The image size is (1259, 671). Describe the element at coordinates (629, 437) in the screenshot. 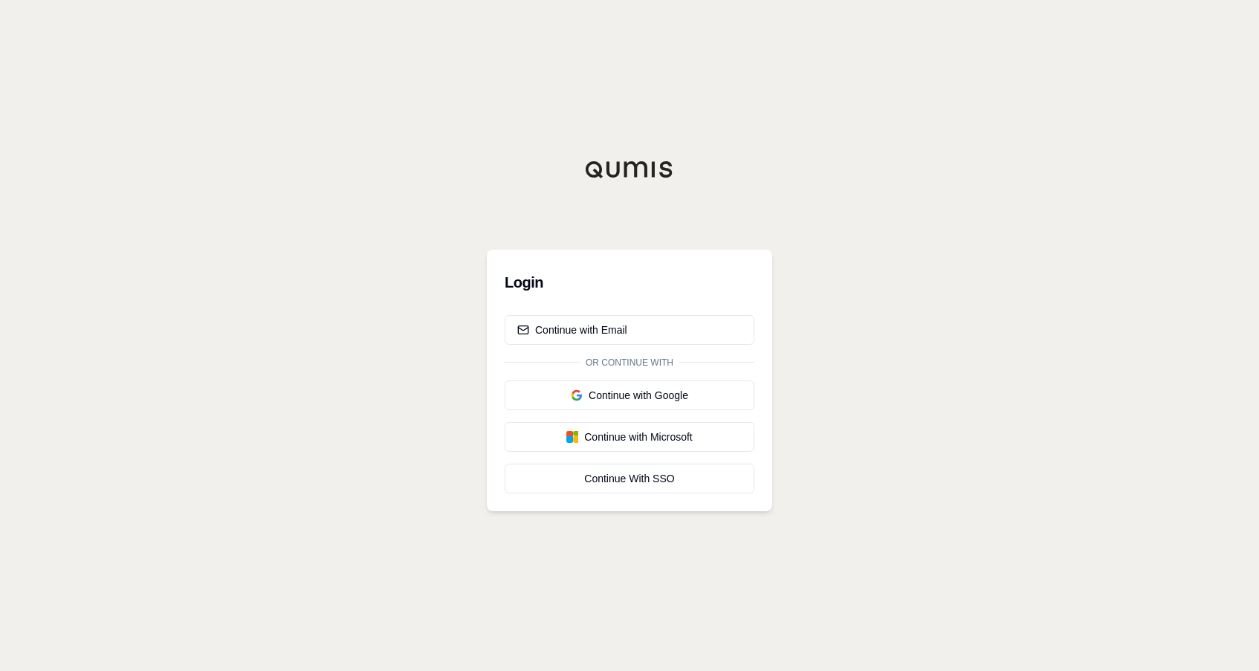

I see `button: Continue with Microsoft` at that location.